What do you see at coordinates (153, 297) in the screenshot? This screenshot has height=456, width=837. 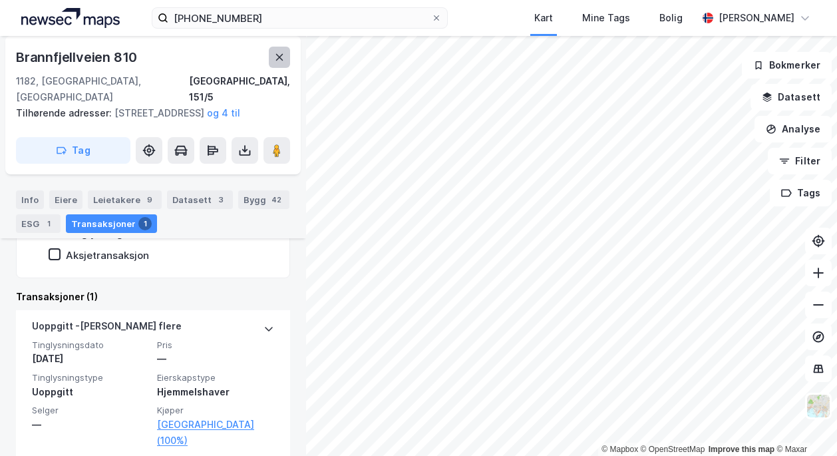 I see `div: Transaksjoner (1)` at bounding box center [153, 297].